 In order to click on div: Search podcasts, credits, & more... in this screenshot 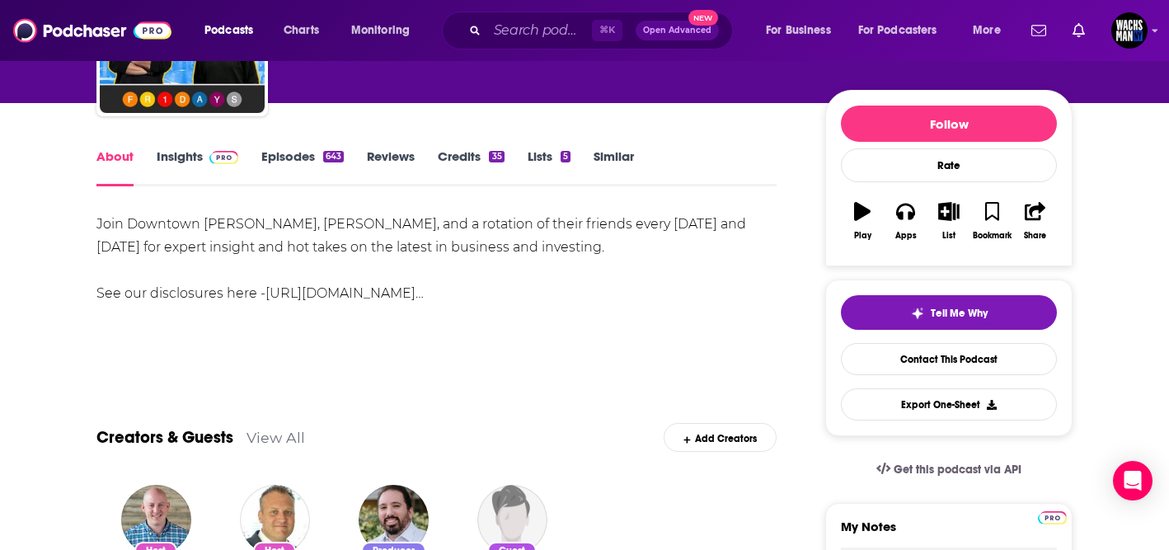, I will do `click(603, 31)`.